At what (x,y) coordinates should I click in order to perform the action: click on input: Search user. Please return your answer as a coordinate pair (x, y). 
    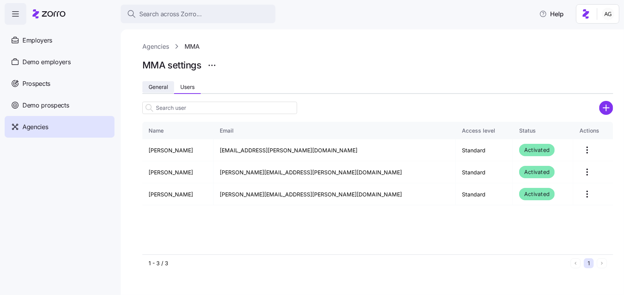
    Looking at the image, I should click on (220, 108).